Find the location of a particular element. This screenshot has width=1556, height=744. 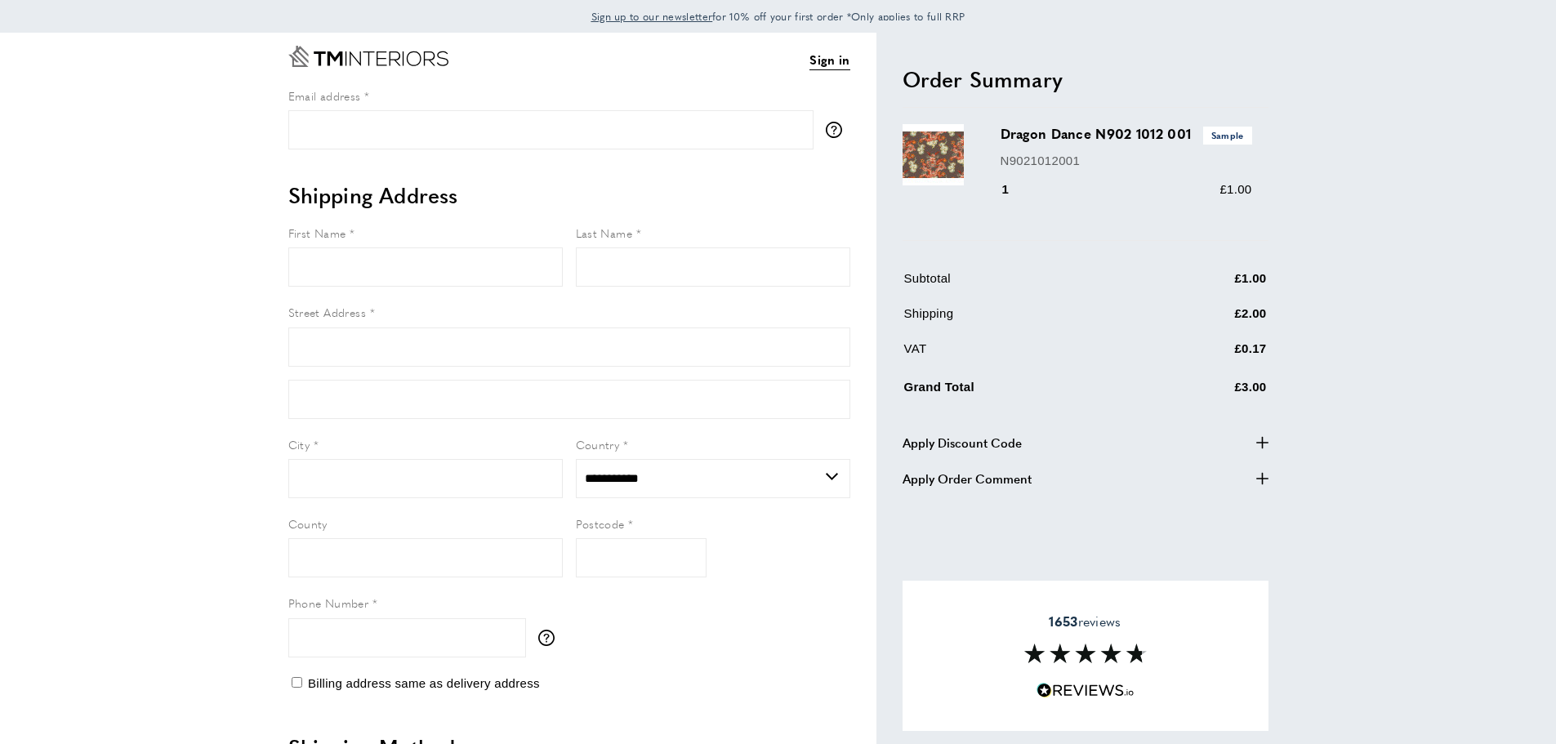

span: Email address is located at coordinates (324, 96).